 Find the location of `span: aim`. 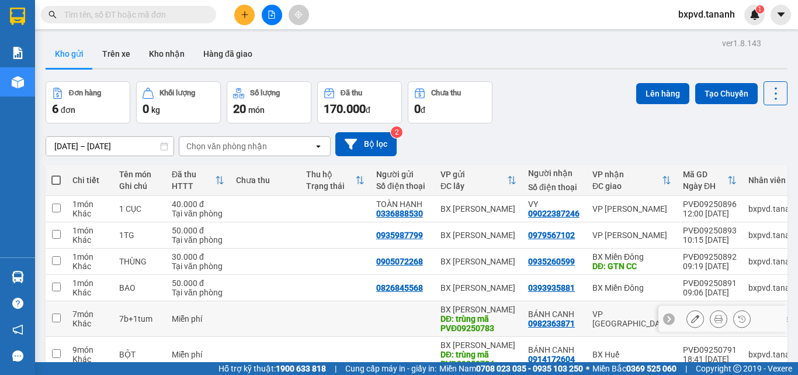

span: aim is located at coordinates (299, 15).